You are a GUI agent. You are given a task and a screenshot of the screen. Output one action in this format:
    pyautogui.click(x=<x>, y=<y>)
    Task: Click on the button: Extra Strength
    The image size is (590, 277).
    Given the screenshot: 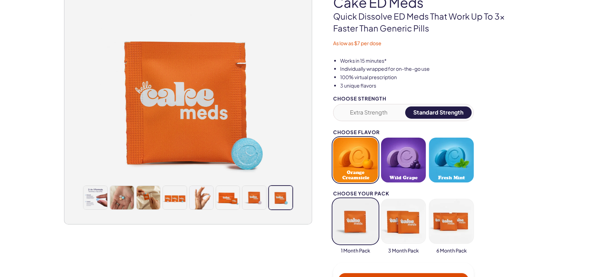 What is the action you would take?
    pyautogui.click(x=369, y=112)
    